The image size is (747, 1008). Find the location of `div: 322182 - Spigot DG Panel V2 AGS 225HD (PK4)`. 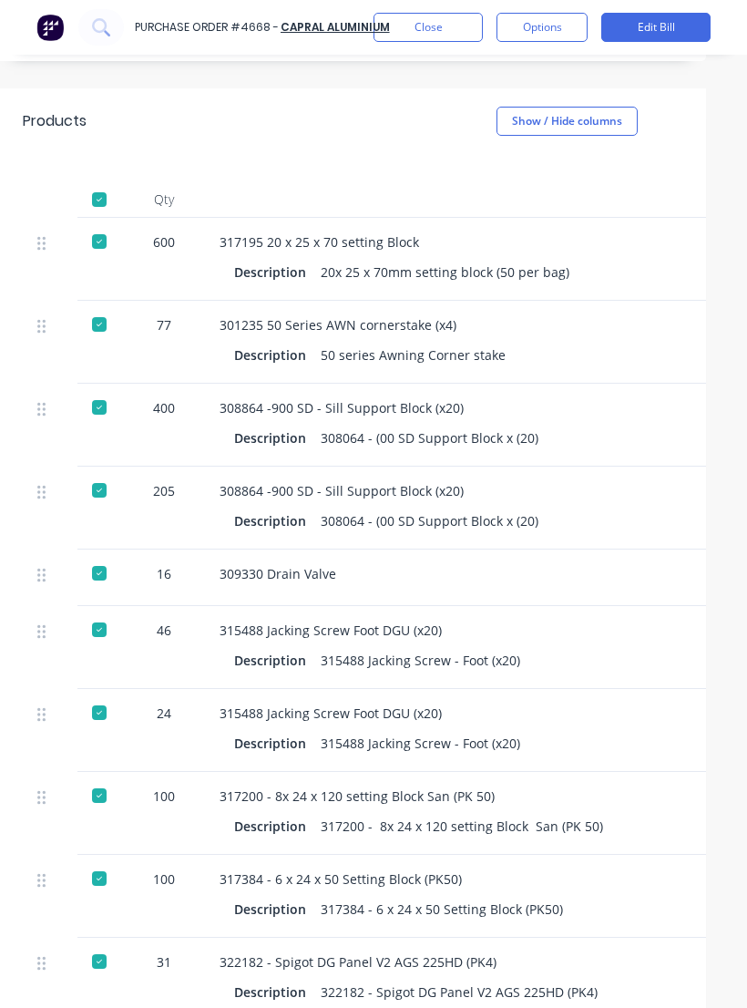

div: 322182 - Spigot DG Panel V2 AGS 225HD (PK4) is located at coordinates (459, 991).